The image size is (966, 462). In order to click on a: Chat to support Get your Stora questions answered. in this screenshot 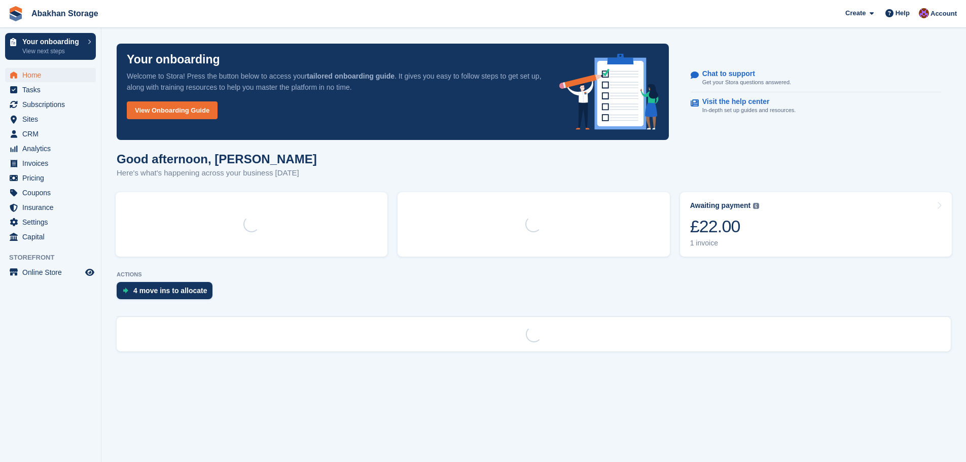, I will do `click(816, 78)`.